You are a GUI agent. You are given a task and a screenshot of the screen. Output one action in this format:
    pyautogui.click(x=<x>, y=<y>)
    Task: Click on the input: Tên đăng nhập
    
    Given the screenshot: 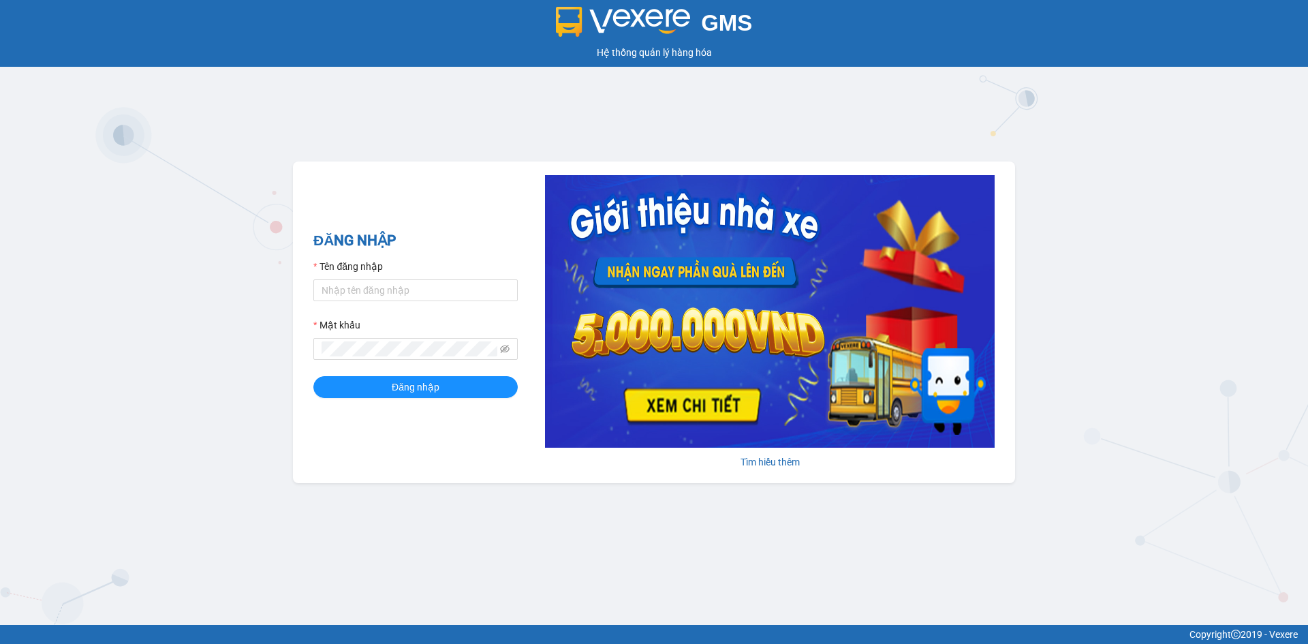 What is the action you would take?
    pyautogui.click(x=415, y=290)
    